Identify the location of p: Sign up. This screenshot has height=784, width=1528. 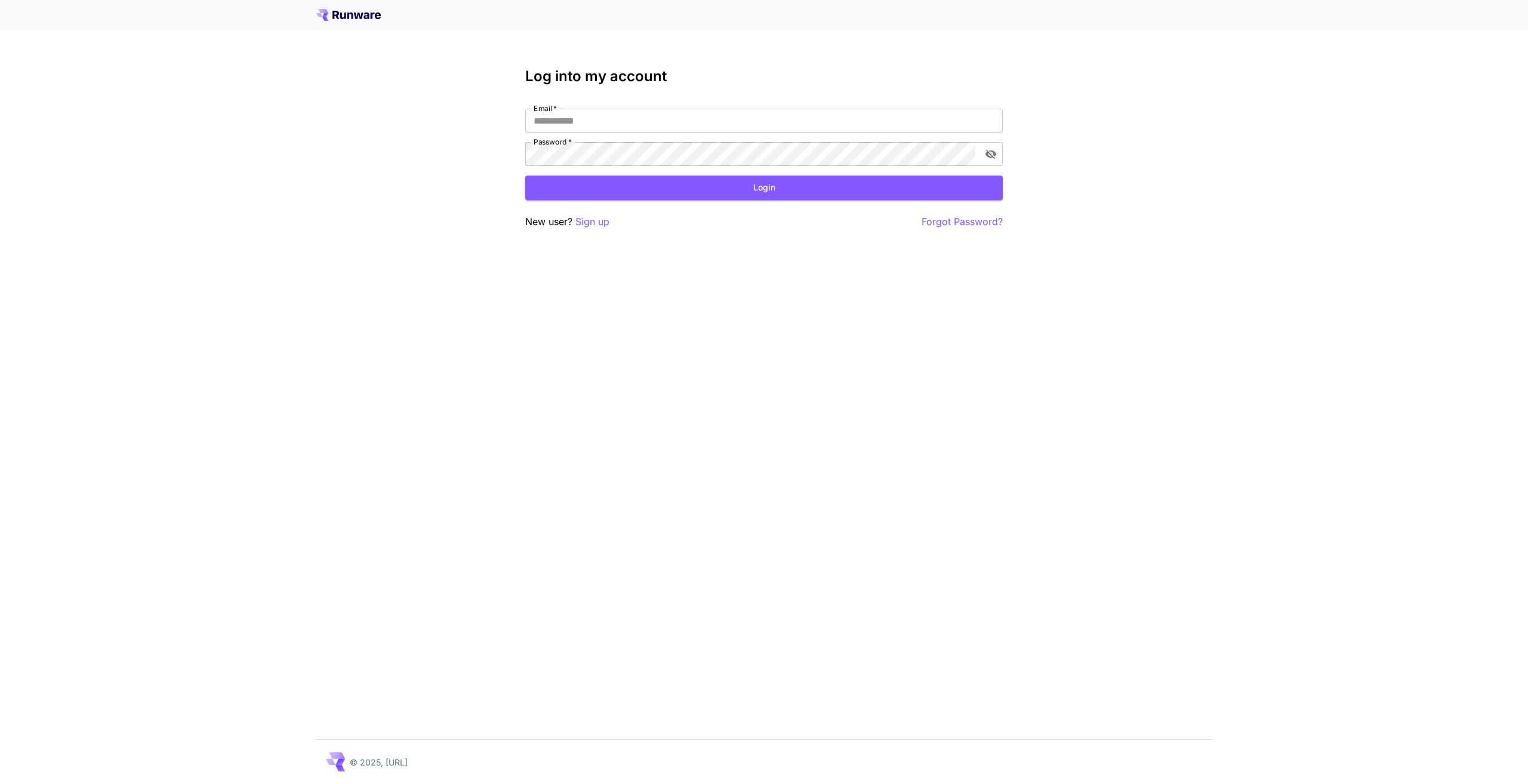
(592, 221).